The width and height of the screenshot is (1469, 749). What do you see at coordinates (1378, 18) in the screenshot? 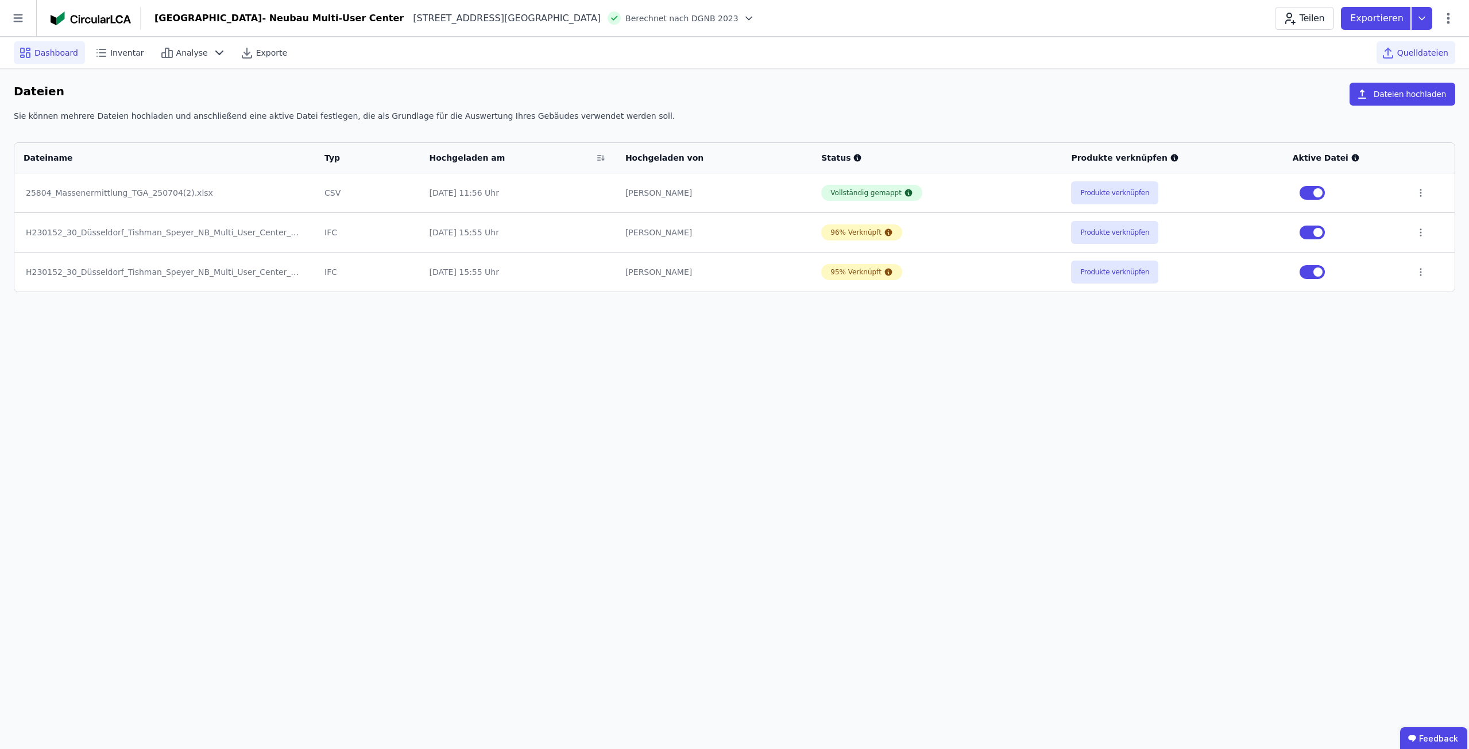
I see `p: Exportieren` at bounding box center [1378, 18].